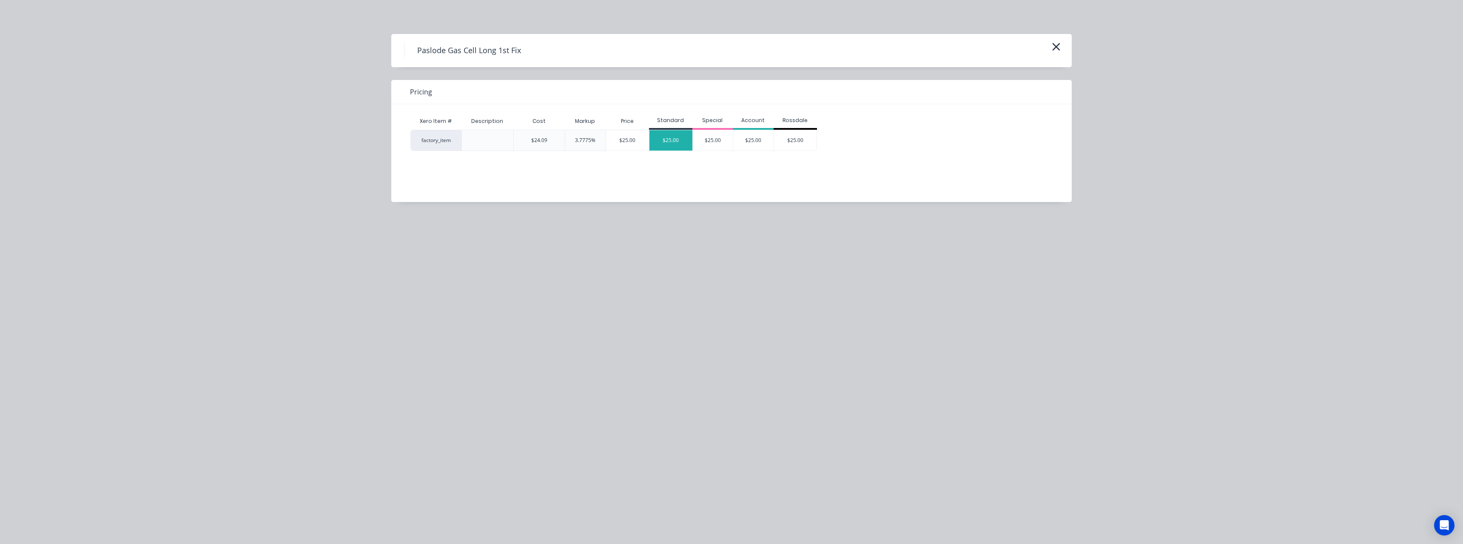  Describe the element at coordinates (539, 140) in the screenshot. I see `div: $24.09` at that location.